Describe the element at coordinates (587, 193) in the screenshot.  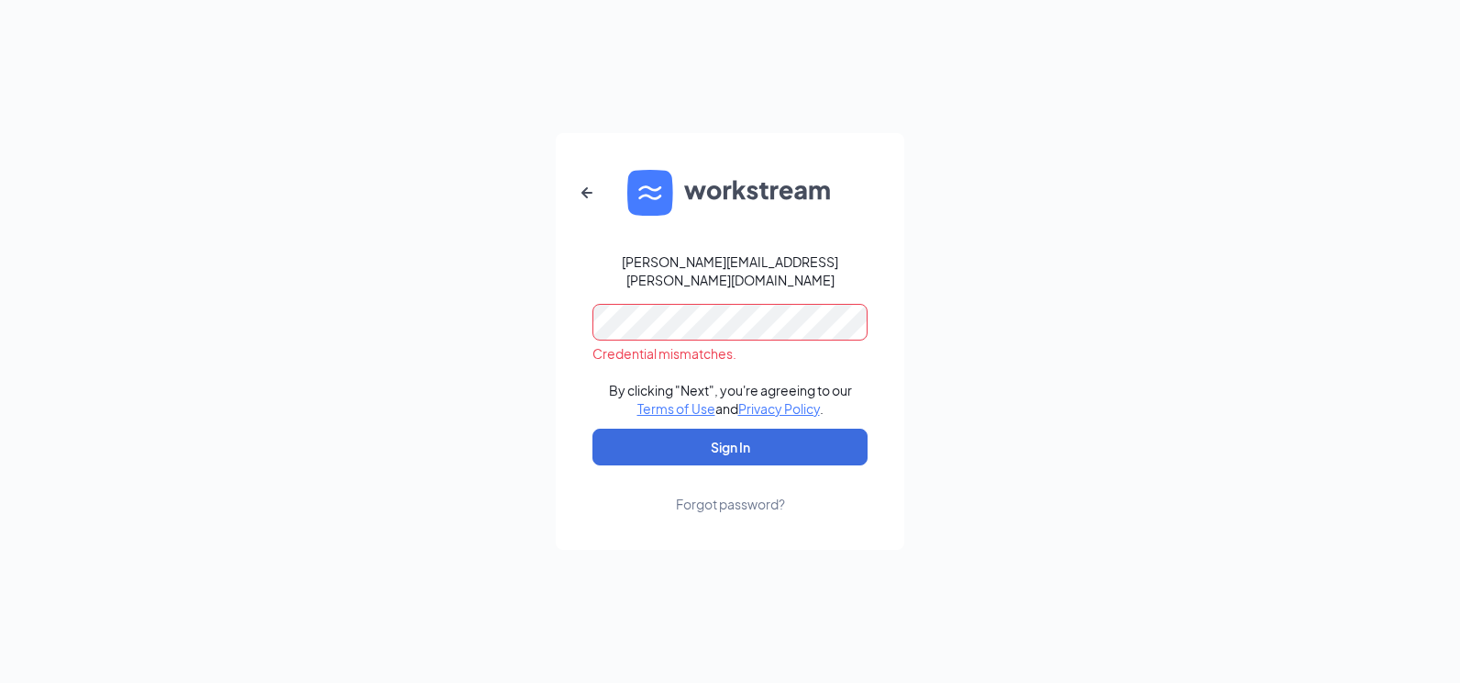
I see `svg: ArrowLeftNew` at that location.